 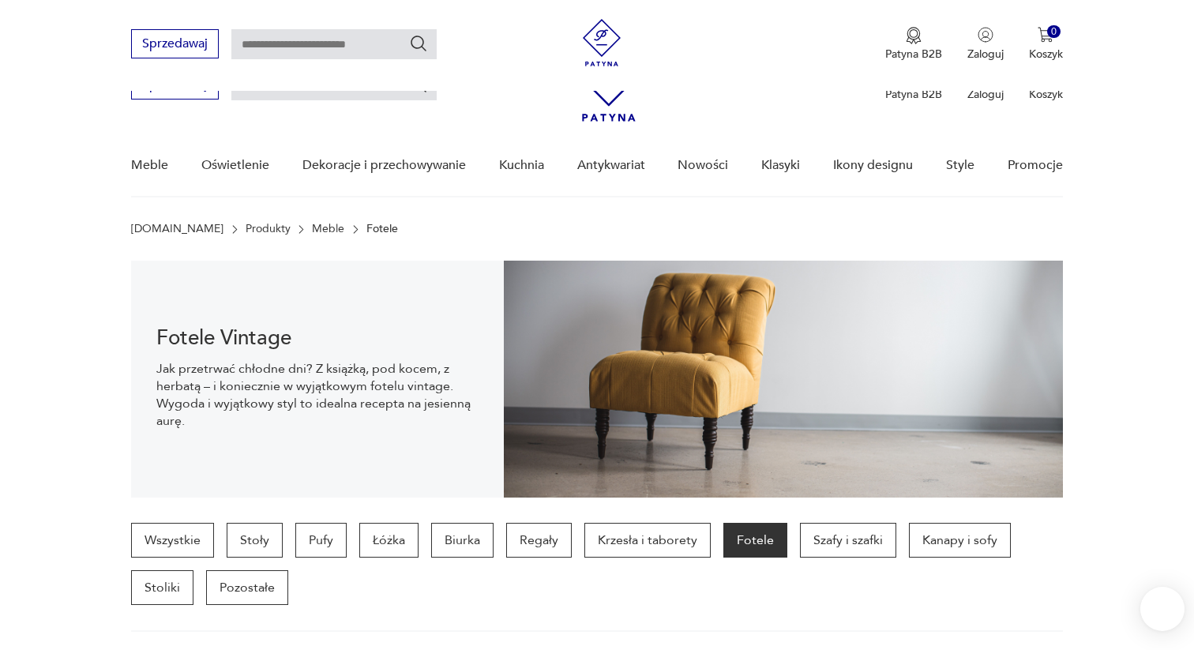 What do you see at coordinates (254, 540) in the screenshot?
I see `a: Stoły` at bounding box center [254, 540].